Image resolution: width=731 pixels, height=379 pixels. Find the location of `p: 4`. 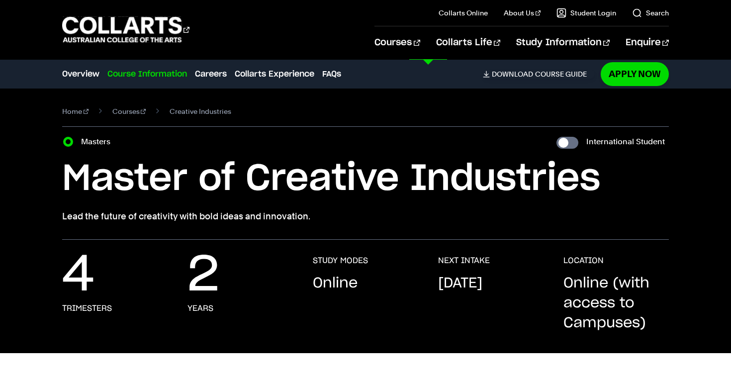

p: 4 is located at coordinates (78, 276).